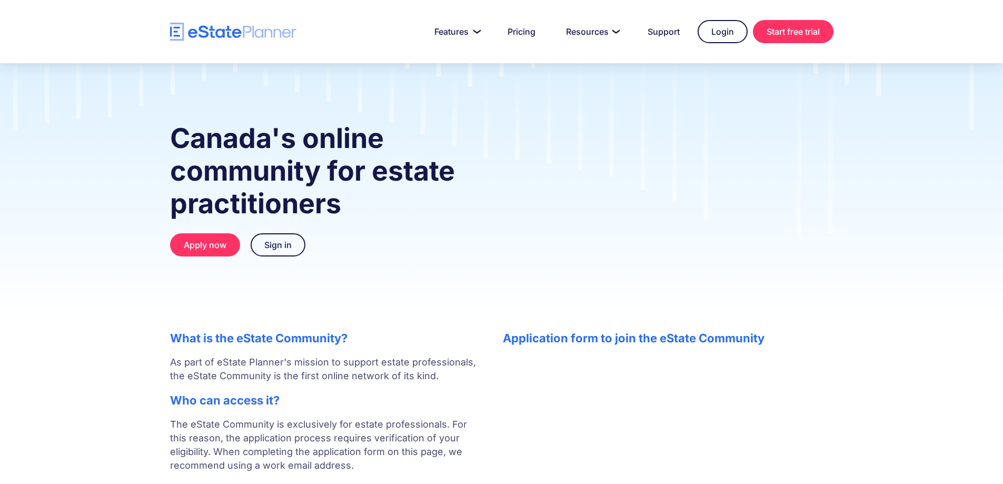  Describe the element at coordinates (722, 32) in the screenshot. I see `a: Login` at that location.